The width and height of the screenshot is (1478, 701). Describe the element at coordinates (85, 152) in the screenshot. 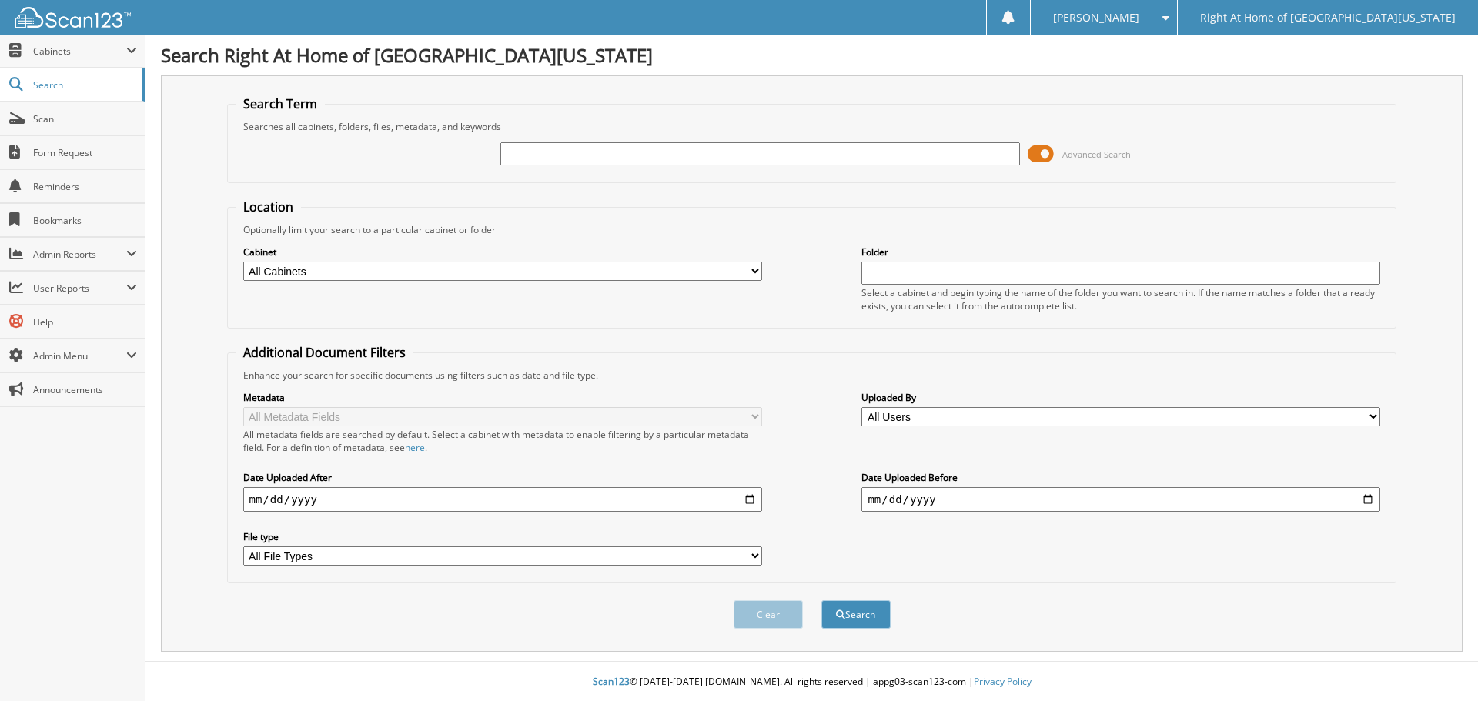

I see `span: Form Request` at that location.